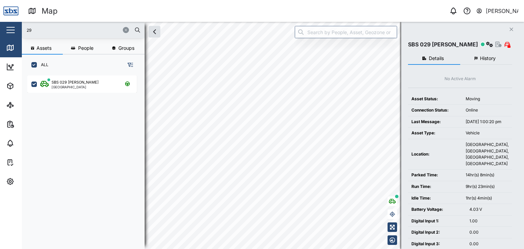 The width and height of the screenshot is (524, 249). I want to click on div: Assets, so click(28, 86).